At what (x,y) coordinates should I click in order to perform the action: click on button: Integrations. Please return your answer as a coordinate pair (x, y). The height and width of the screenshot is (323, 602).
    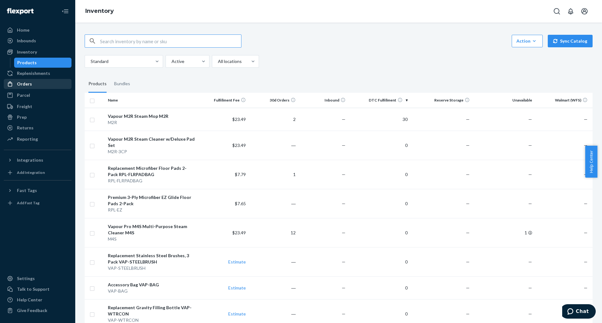
    Looking at the image, I should click on (38, 160).